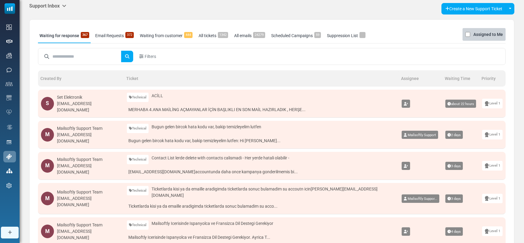 This screenshot has width=524, height=243. What do you see at coordinates (9, 98) in the screenshot?
I see `img: email-templates-icon.svg` at bounding box center [9, 98].